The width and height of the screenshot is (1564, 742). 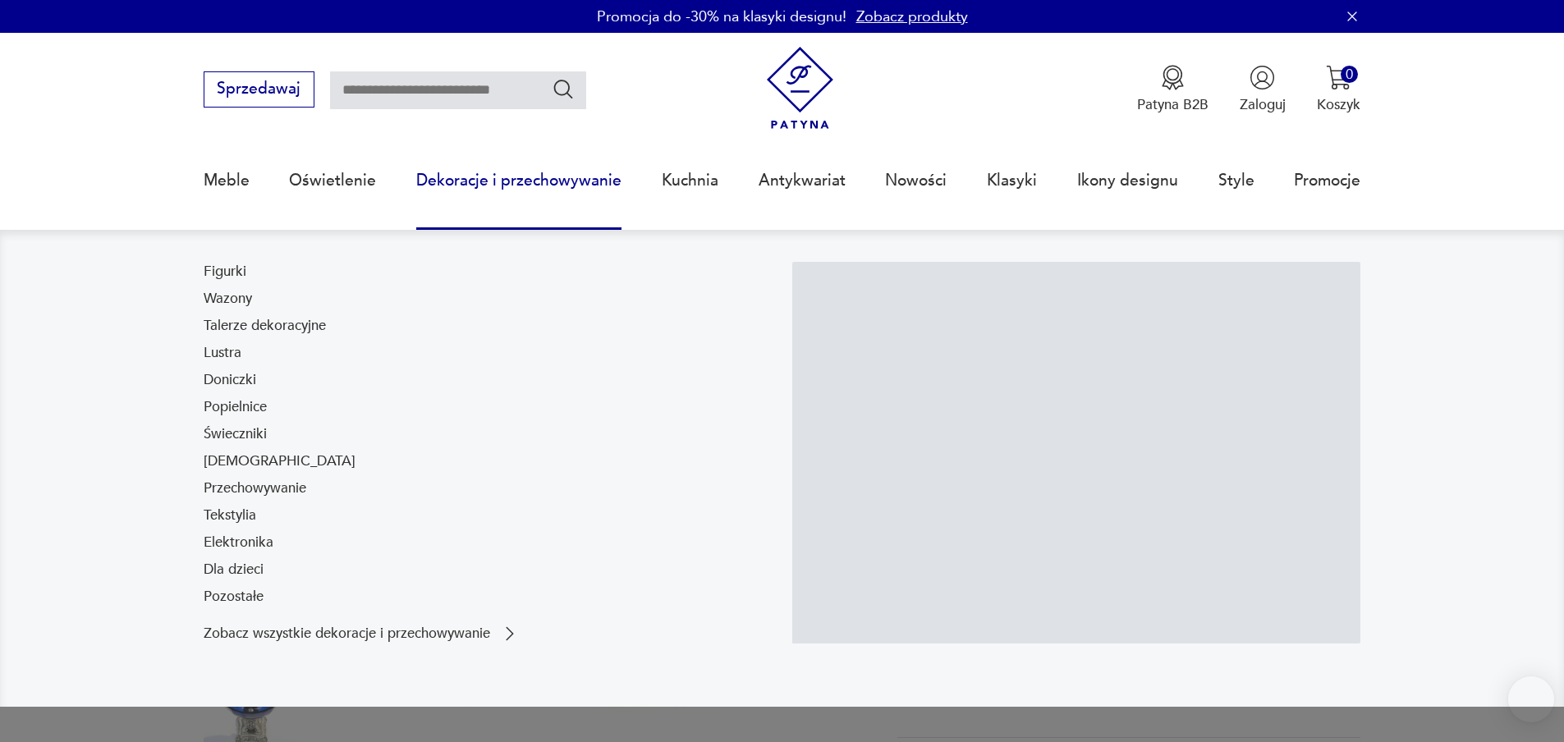 What do you see at coordinates (332, 181) in the screenshot?
I see `a: Oświetlenie` at bounding box center [332, 181].